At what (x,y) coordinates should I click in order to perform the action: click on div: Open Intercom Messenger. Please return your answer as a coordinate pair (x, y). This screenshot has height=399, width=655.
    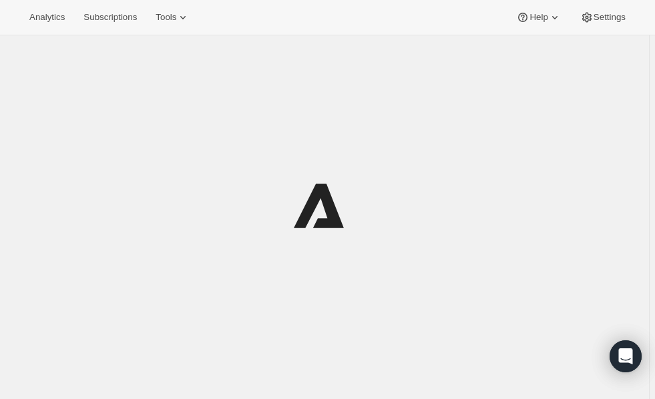
    Looking at the image, I should click on (625, 356).